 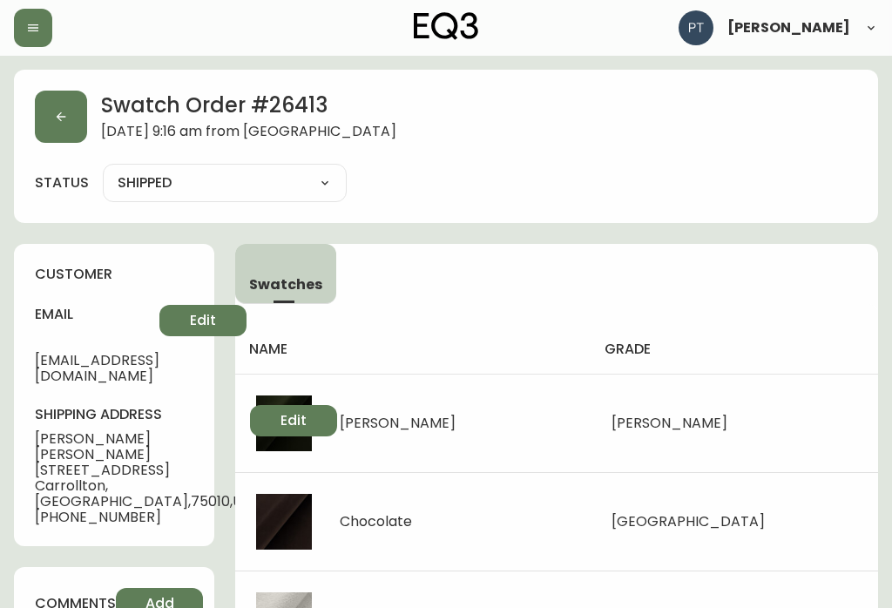 I want to click on div: Chocolate, so click(x=375, y=522).